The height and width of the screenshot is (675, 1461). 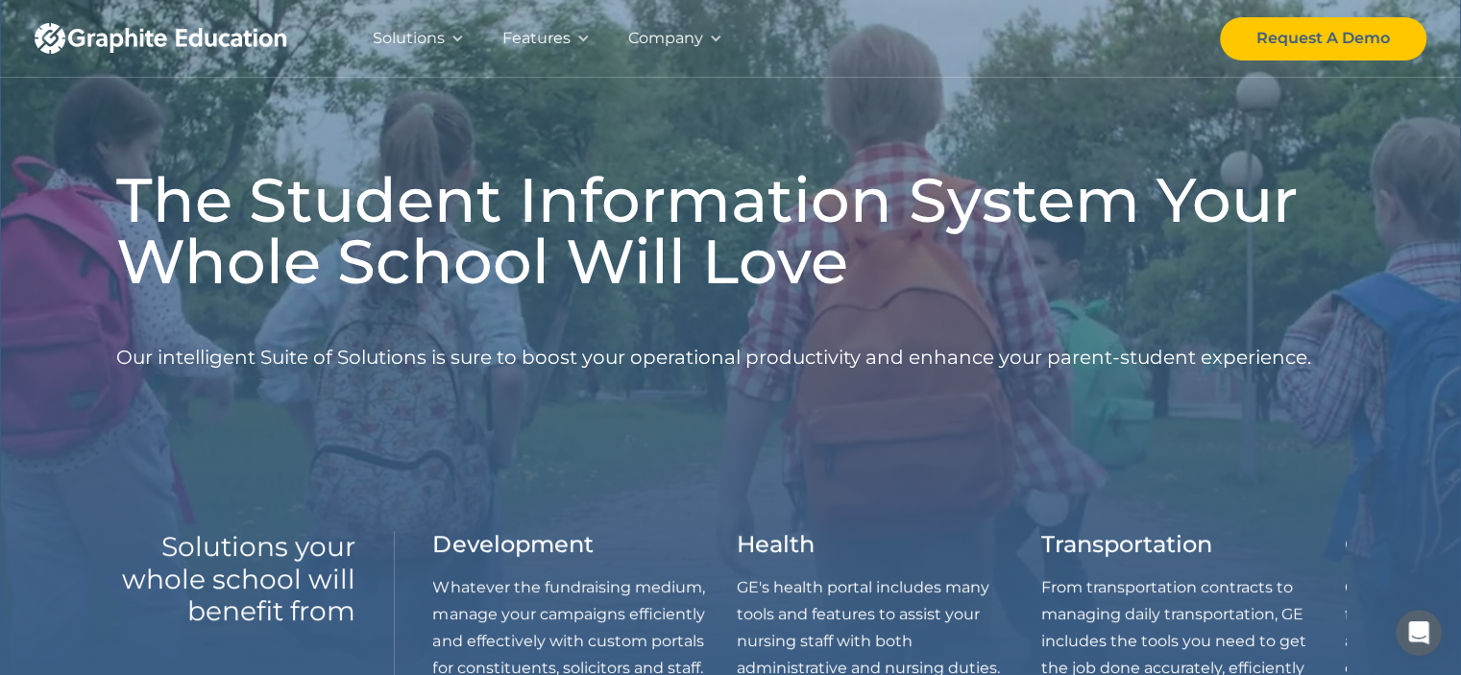 What do you see at coordinates (775, 544) in the screenshot?
I see `h3: Health` at bounding box center [775, 544].